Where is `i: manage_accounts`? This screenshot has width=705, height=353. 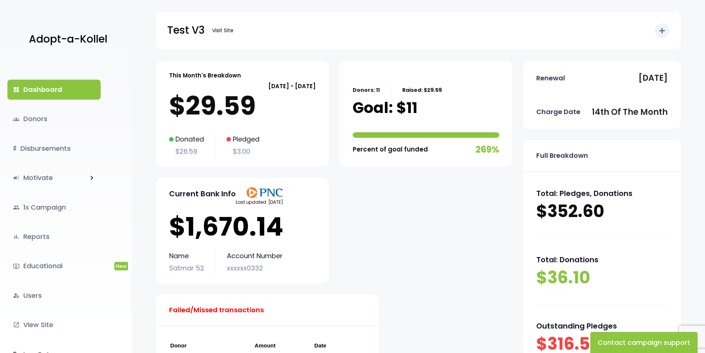 i: manage_accounts is located at coordinates (16, 295).